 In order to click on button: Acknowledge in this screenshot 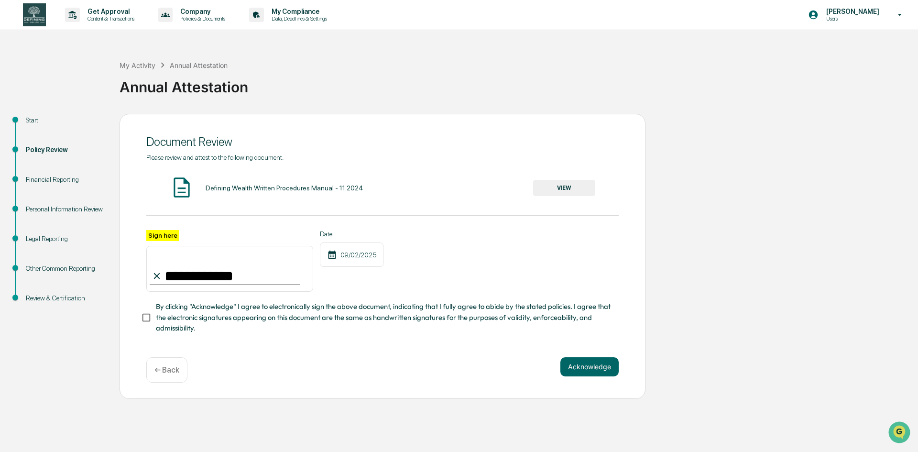, I will do `click(590, 367)`.